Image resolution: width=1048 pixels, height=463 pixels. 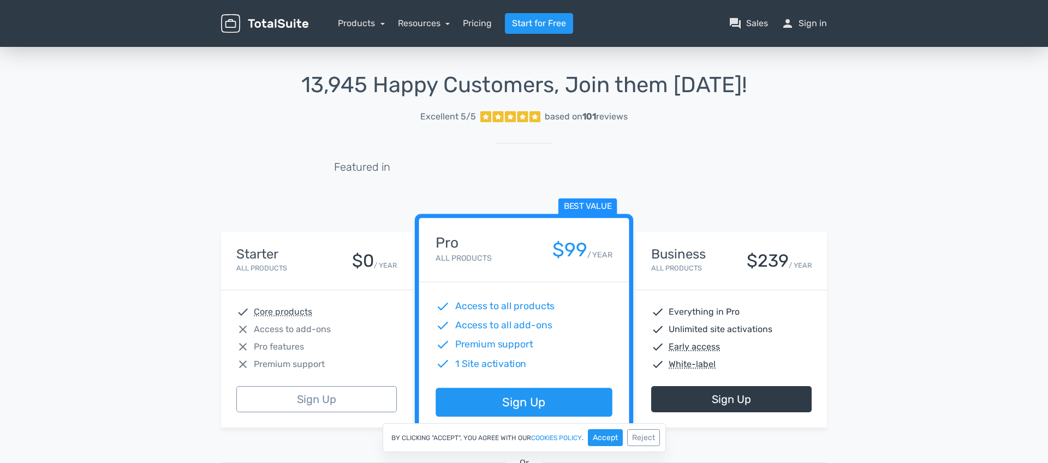 I want to click on button: Accept, so click(x=605, y=438).